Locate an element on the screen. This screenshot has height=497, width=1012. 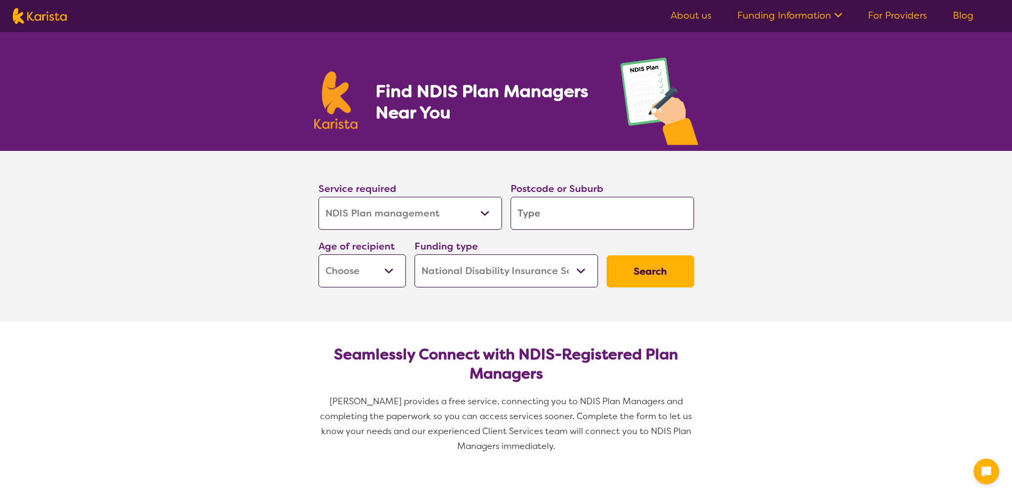
label: Funding type is located at coordinates (446, 247).